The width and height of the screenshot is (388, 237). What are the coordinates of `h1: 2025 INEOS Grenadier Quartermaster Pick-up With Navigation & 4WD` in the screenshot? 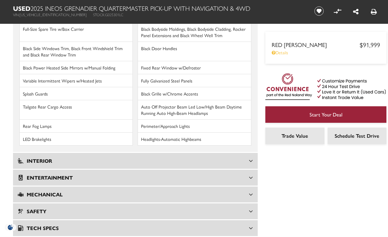 It's located at (158, 8).